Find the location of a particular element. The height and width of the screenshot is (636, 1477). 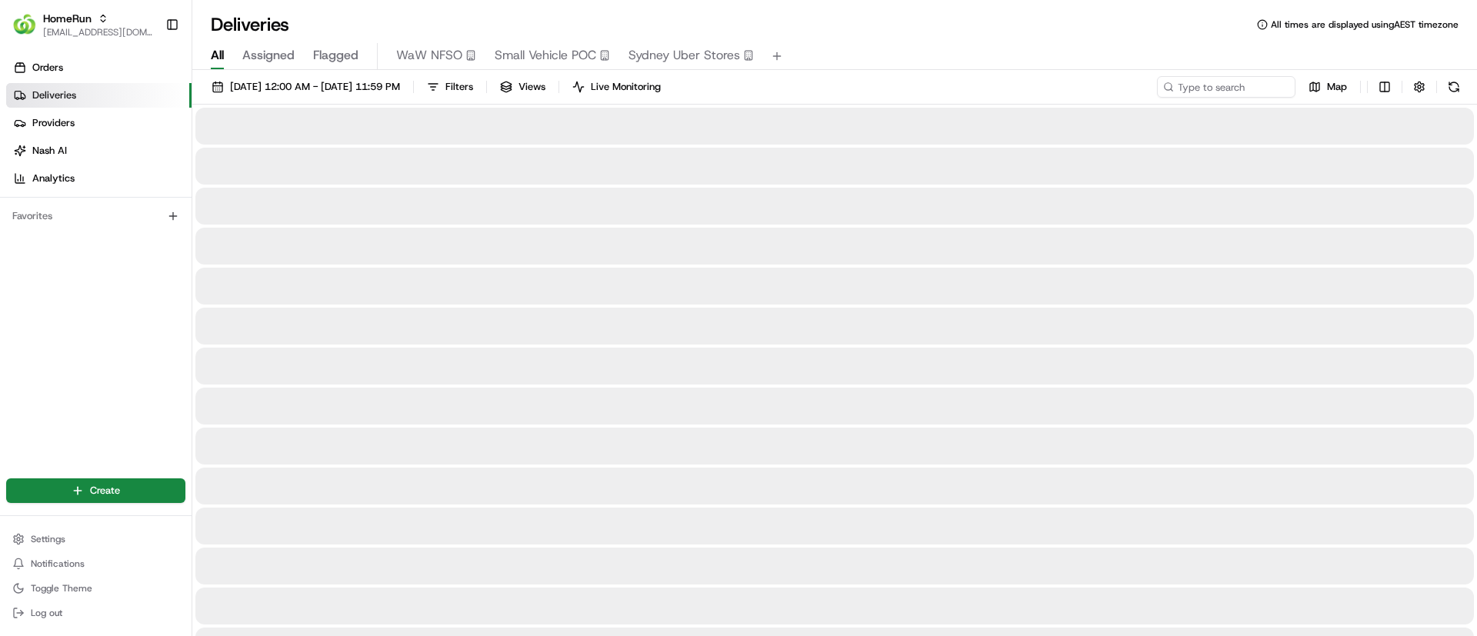

span: Assigned is located at coordinates (268, 55).